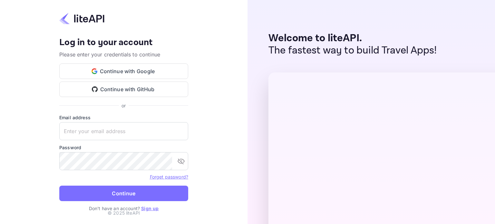 This screenshot has height=224, width=495. Describe the element at coordinates (169, 176) in the screenshot. I see `a: Forget password?` at that location.